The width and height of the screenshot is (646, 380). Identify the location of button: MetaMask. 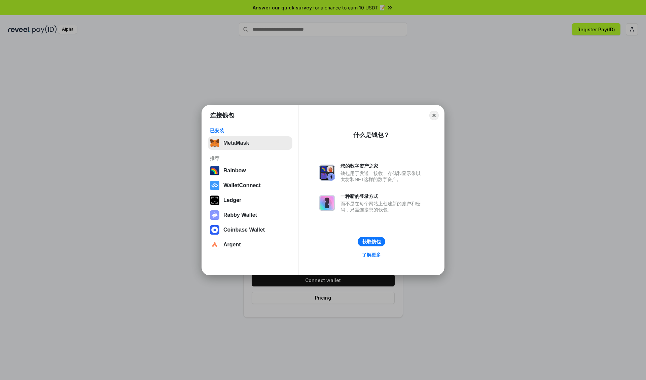
(250, 143).